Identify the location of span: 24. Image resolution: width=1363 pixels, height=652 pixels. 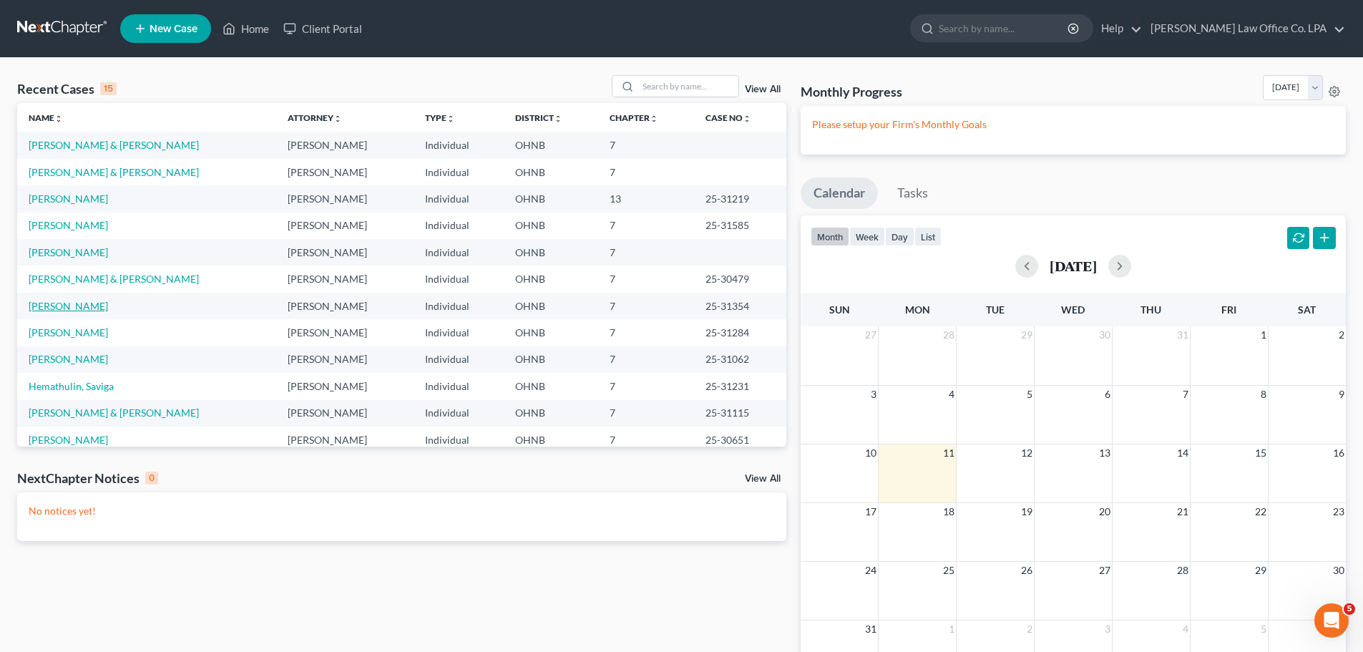
(871, 570).